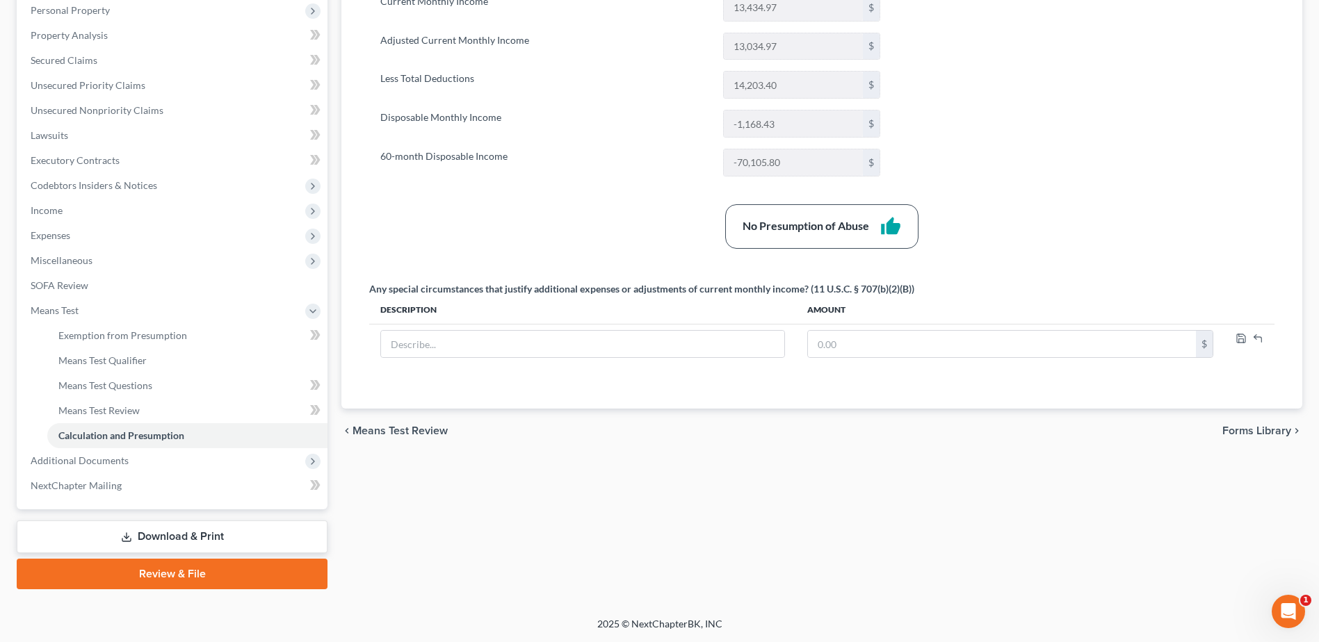 The width and height of the screenshot is (1319, 642). I want to click on span: Means Test, so click(54, 310).